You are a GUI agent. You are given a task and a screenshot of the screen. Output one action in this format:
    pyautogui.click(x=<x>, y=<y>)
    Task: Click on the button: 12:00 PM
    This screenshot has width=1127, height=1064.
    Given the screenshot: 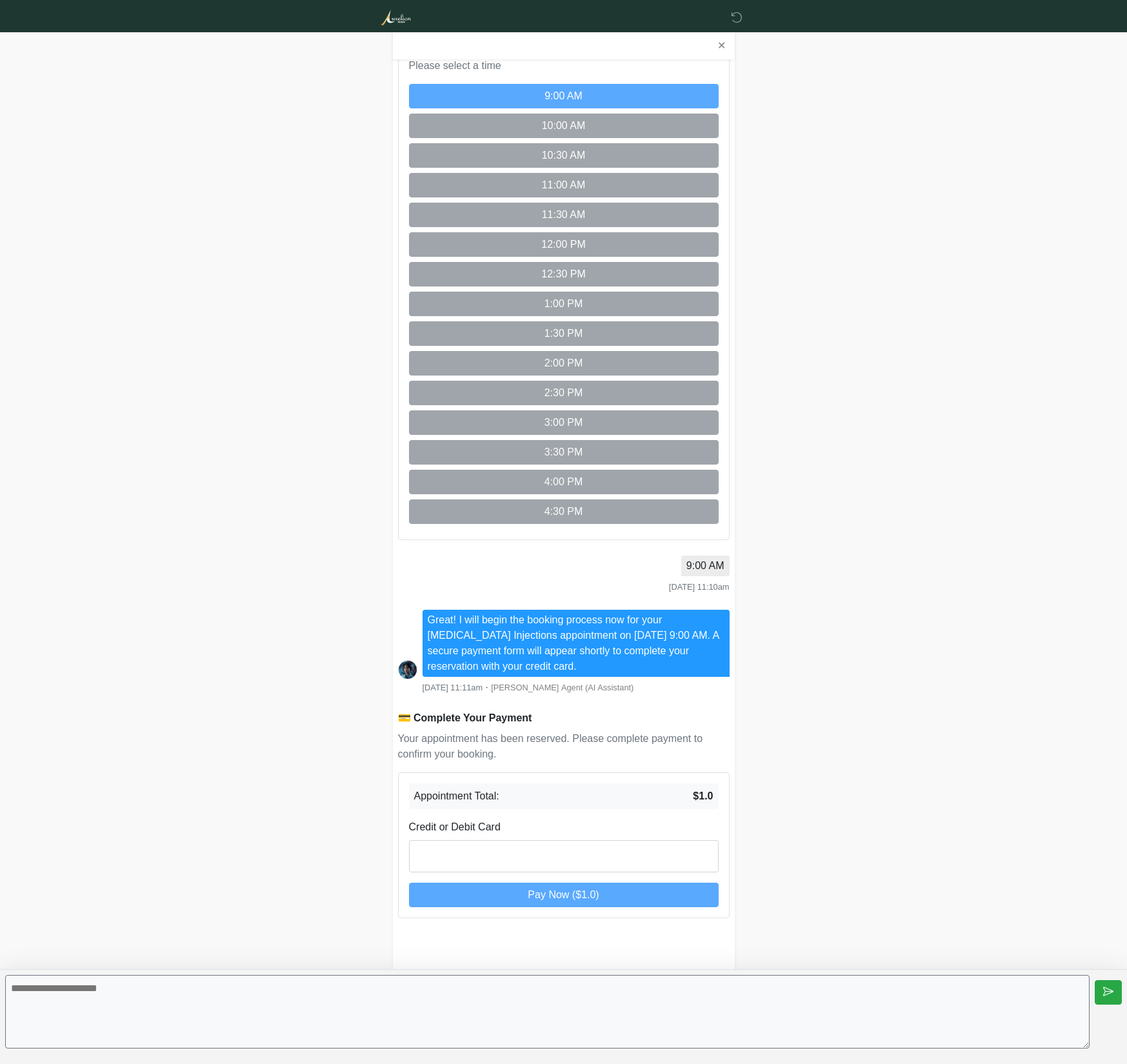 What is the action you would take?
    pyautogui.click(x=564, y=245)
    